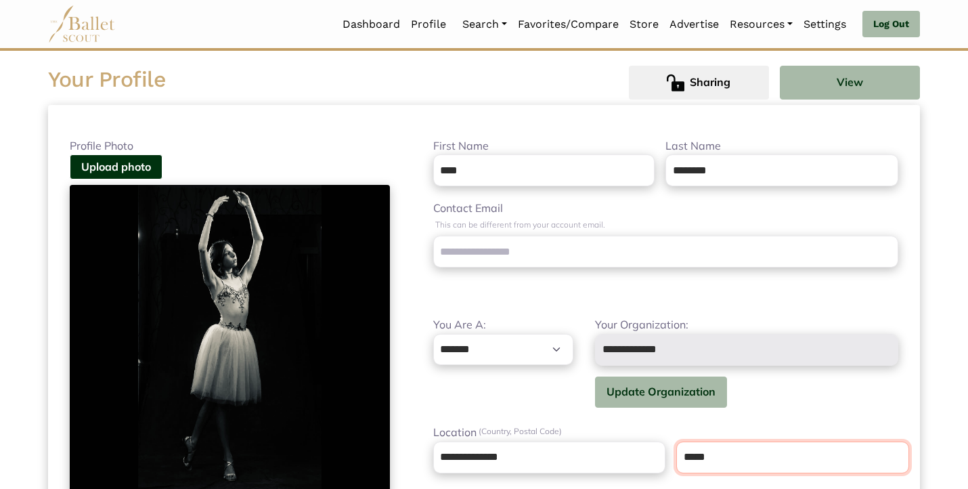  Describe the element at coordinates (229, 146) in the screenshot. I see `label: Profile Photo` at that location.